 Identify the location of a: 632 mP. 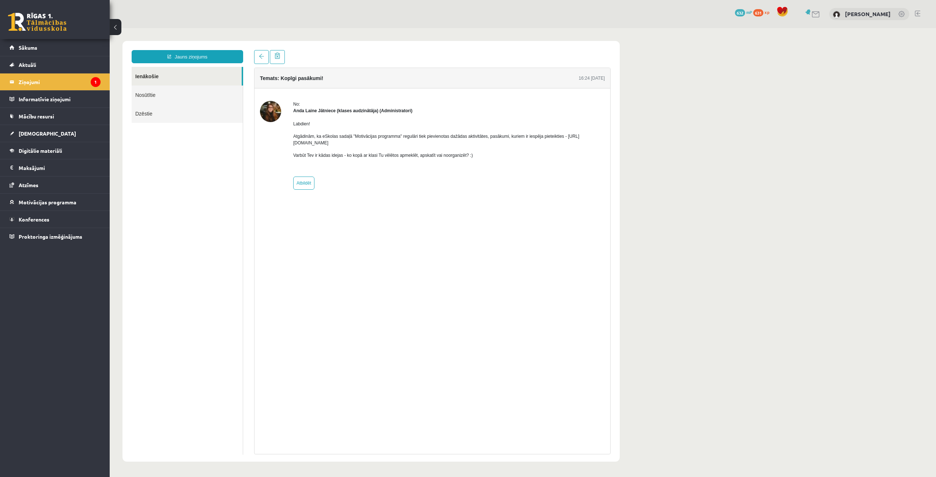
(743, 12).